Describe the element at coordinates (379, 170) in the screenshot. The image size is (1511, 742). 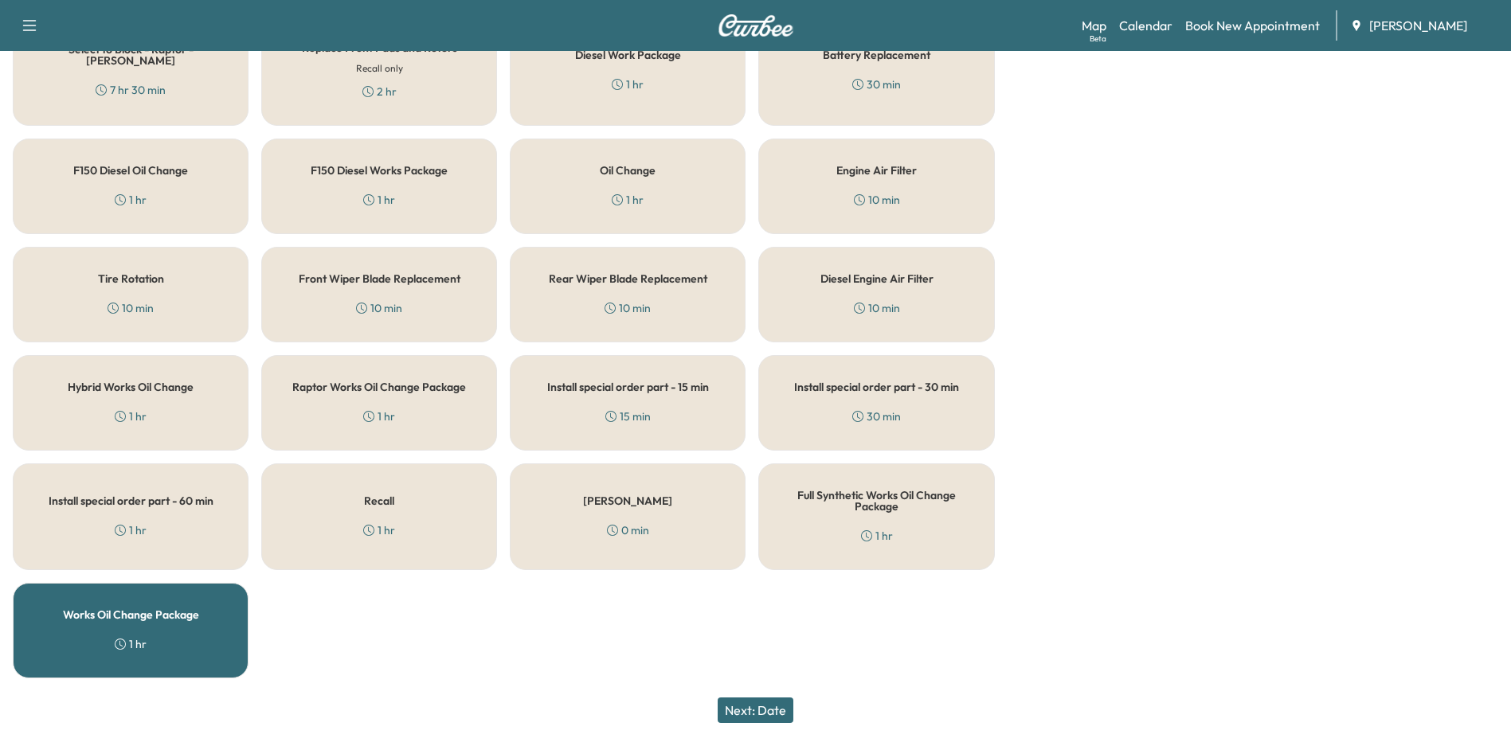
I see `h5: F150 Diesel Works Package` at that location.